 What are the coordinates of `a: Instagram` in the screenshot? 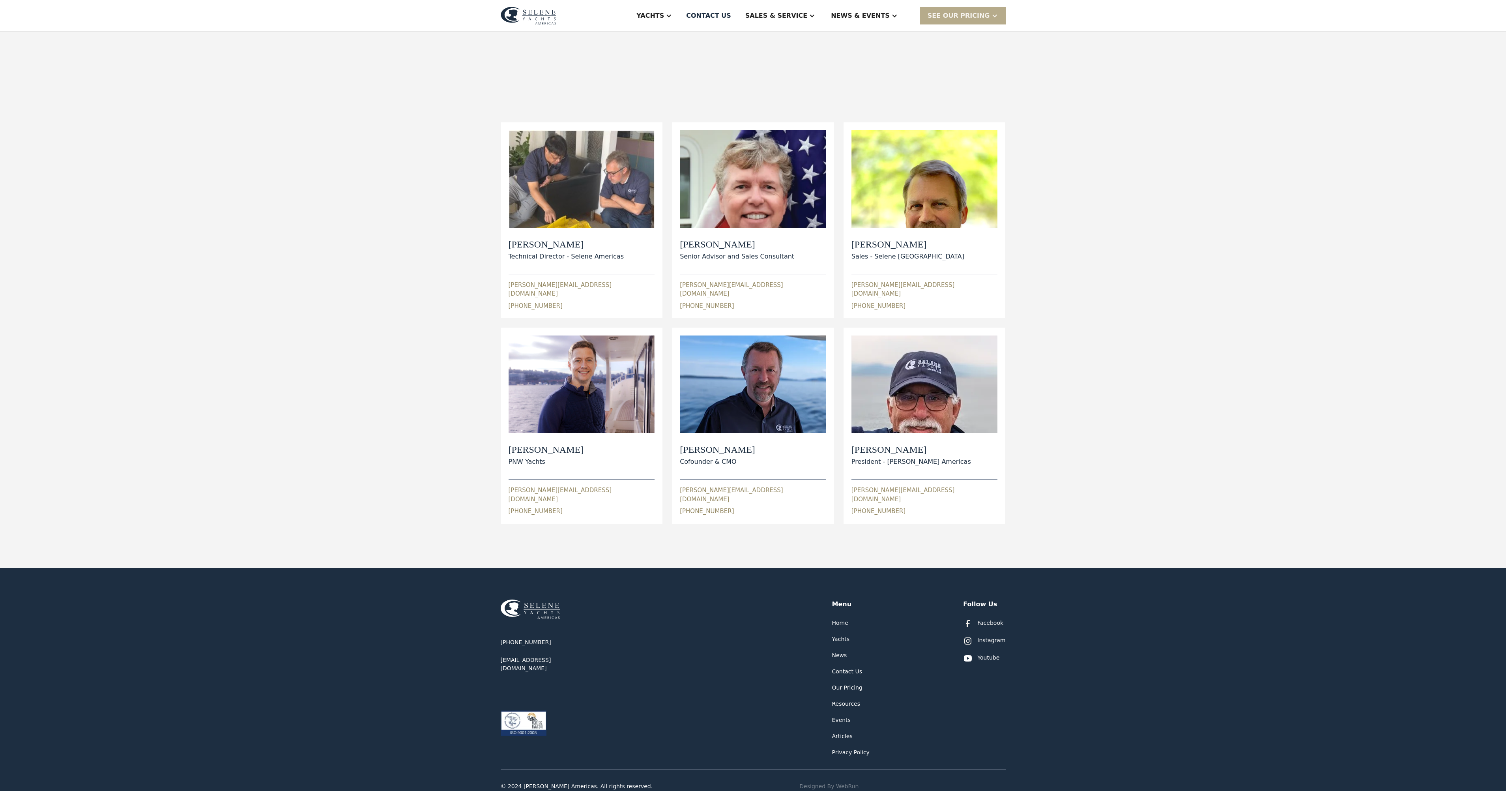 It's located at (984, 641).